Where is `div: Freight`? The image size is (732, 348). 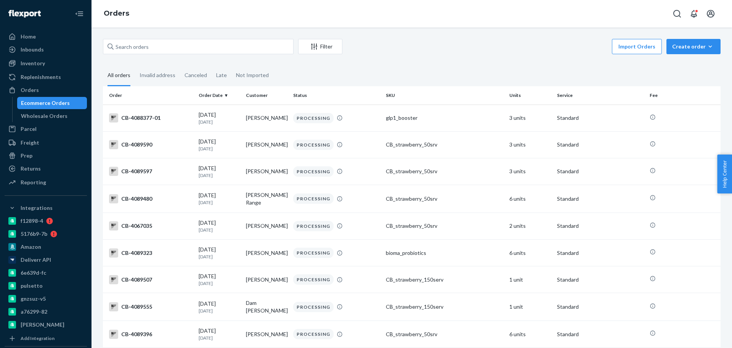 div: Freight is located at coordinates (30, 143).